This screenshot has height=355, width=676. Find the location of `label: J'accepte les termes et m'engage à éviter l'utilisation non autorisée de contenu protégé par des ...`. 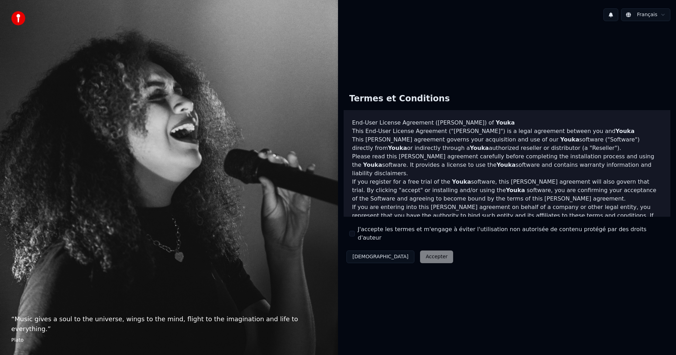

label: J'accepte les termes et m'engage à éviter l'utilisation non autorisée de contenu protégé par des ... is located at coordinates (512, 234).